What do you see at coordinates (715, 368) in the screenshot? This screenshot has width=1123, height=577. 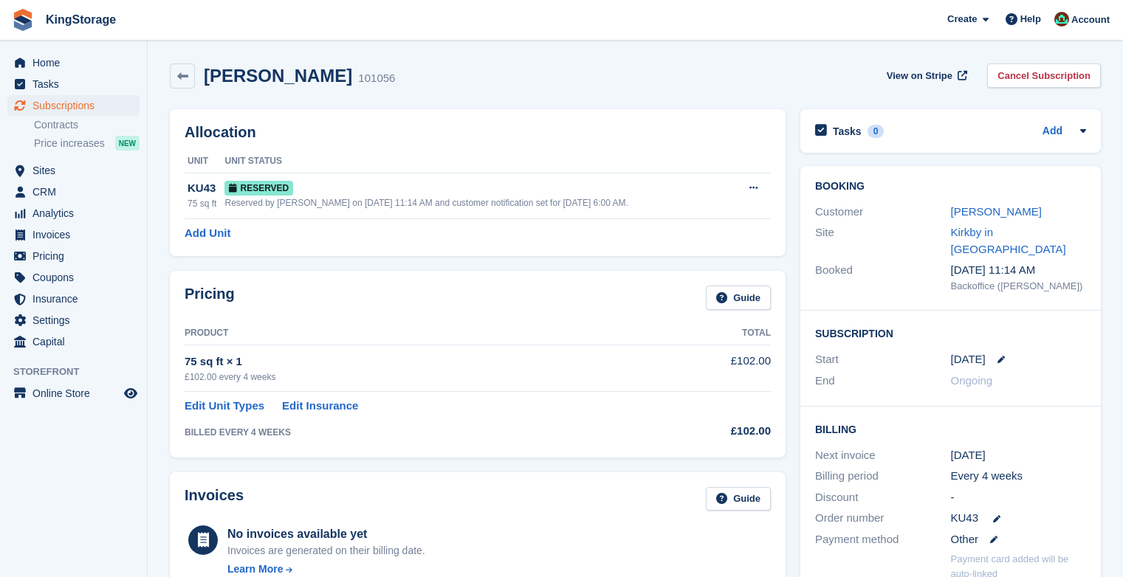 I see `td: £102.00` at bounding box center [715, 368].